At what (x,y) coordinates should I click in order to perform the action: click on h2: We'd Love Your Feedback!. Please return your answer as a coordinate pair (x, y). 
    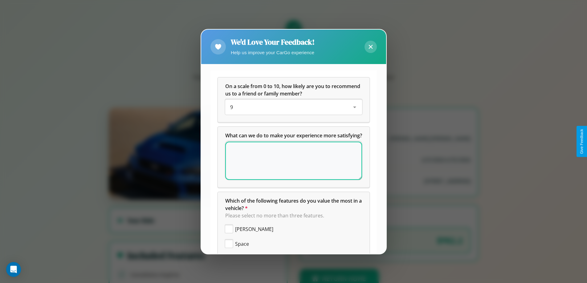
    Looking at the image, I should click on (273, 42).